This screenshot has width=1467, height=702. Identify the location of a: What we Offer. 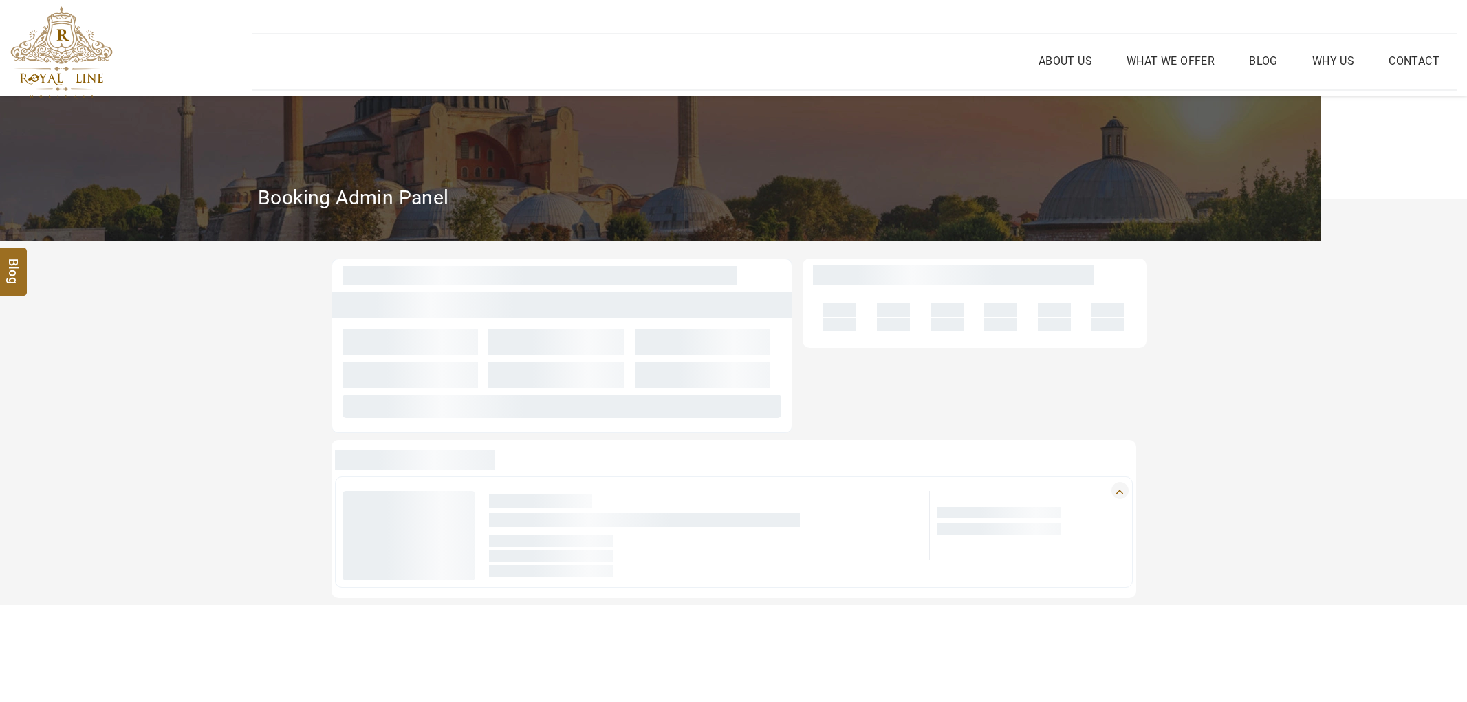
(1171, 61).